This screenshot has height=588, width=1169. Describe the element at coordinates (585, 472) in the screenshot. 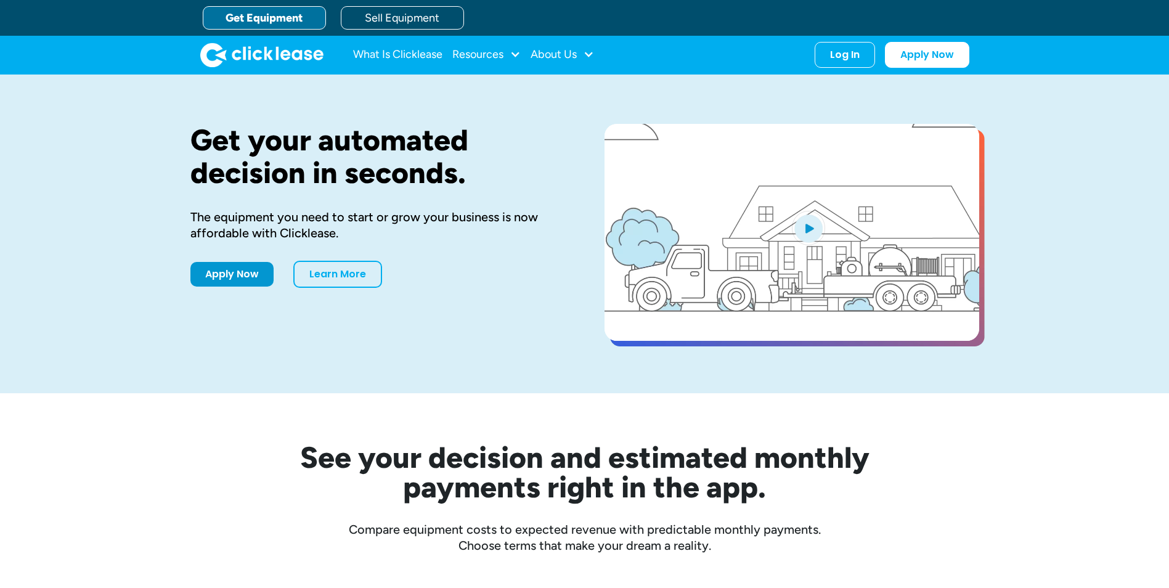

I see `h2: See your decision and estimated monthly payments right in the app.` at that location.